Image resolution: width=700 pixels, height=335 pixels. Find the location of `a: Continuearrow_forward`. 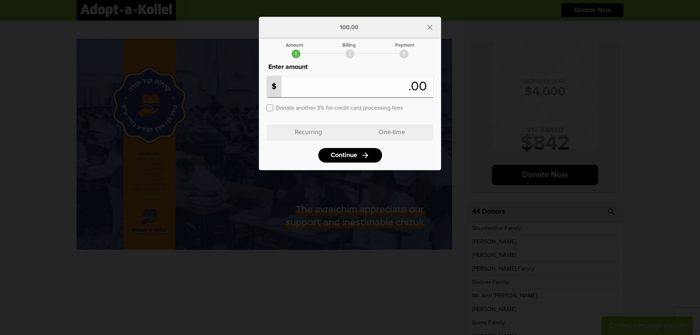

a: Continuearrow_forward is located at coordinates (350, 155).